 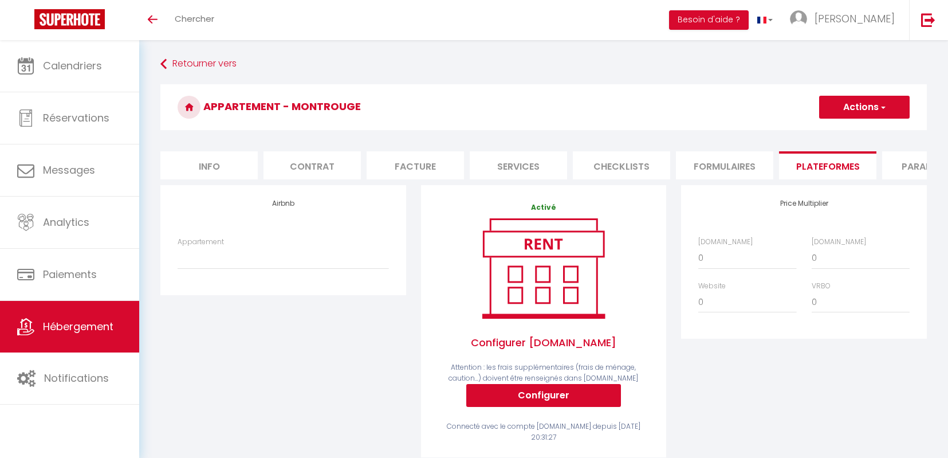 What do you see at coordinates (283, 203) in the screenshot?
I see `h4: Airbnb` at bounding box center [283, 203].